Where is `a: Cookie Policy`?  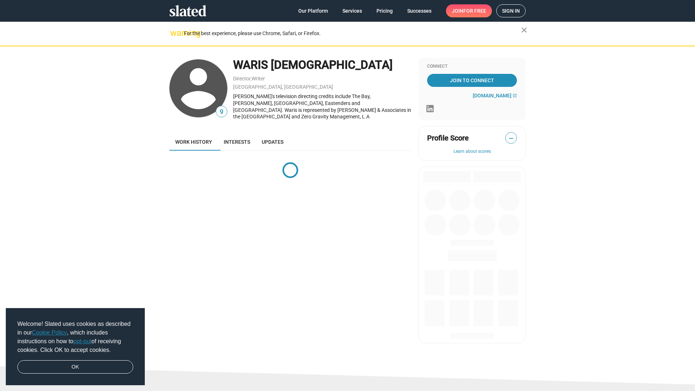 a: Cookie Policy is located at coordinates (49, 332).